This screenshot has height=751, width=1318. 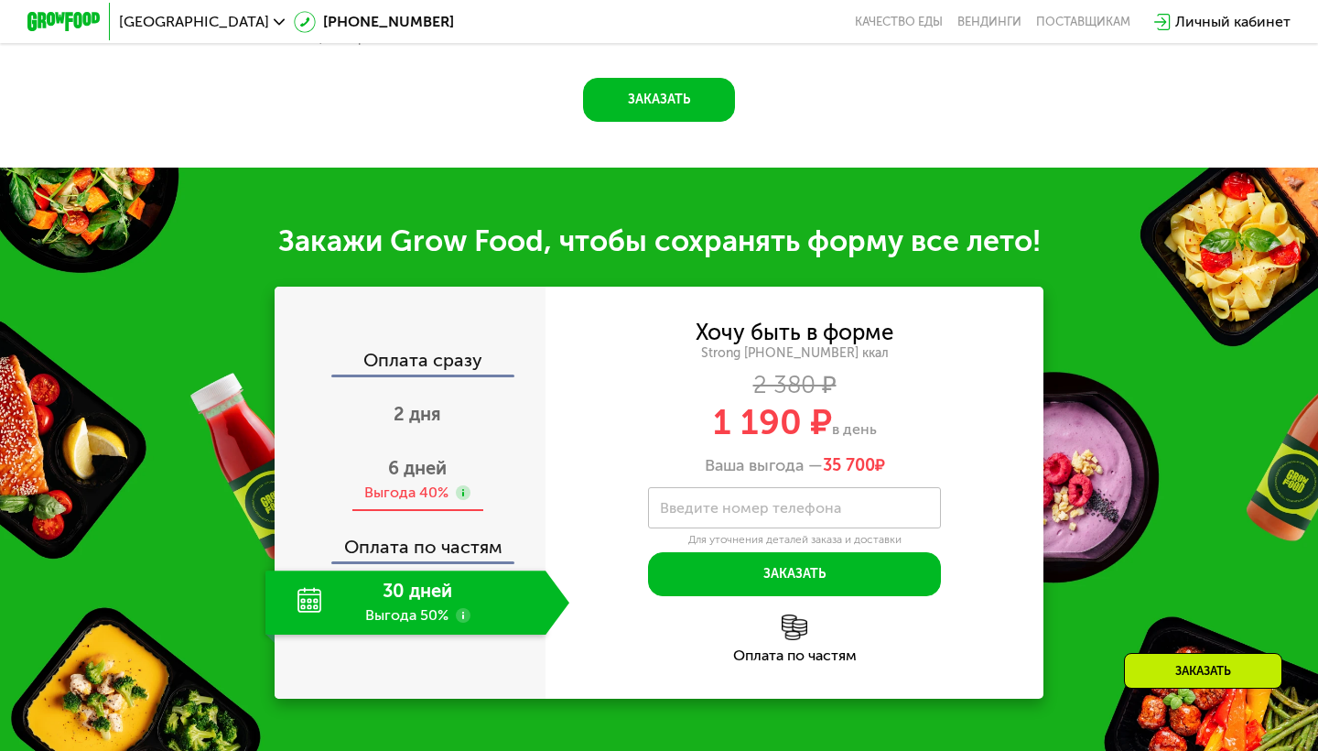 I want to click on div: 2 380 ₽, so click(x=794, y=385).